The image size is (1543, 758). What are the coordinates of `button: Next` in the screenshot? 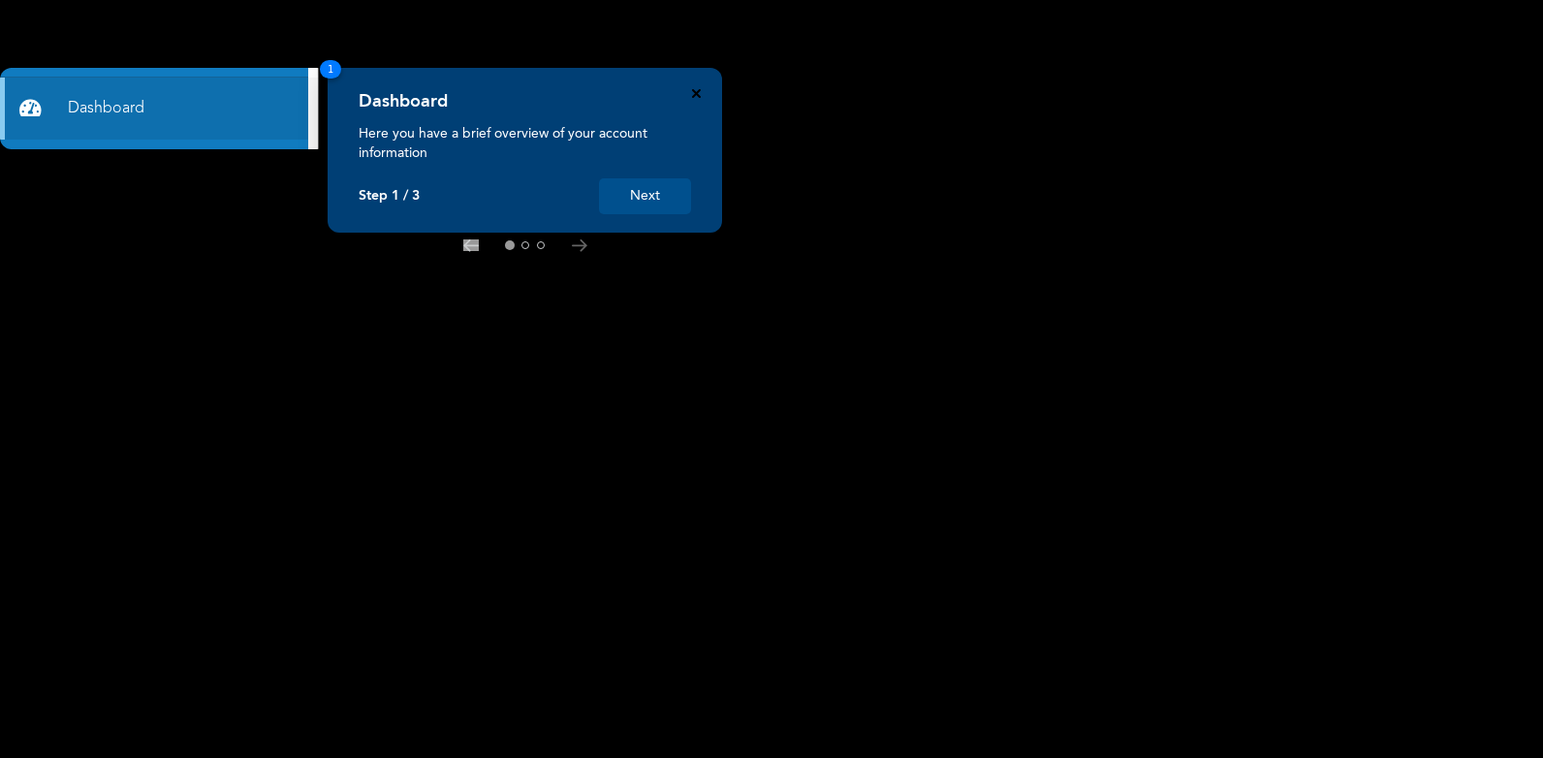 It's located at (645, 196).